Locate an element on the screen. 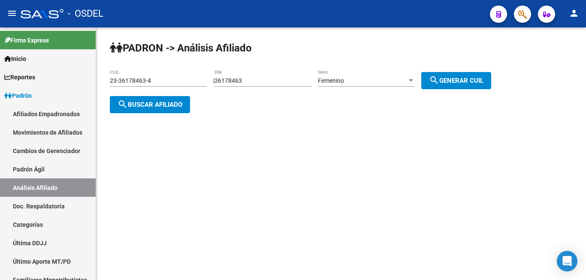 The image size is (586, 280). mat-icon: person is located at coordinates (574, 13).